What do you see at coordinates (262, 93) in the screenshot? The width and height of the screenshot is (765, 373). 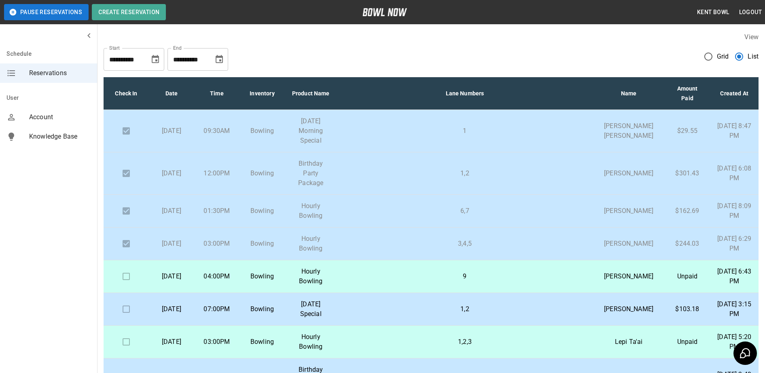 I see `th: Inventory` at bounding box center [262, 93].